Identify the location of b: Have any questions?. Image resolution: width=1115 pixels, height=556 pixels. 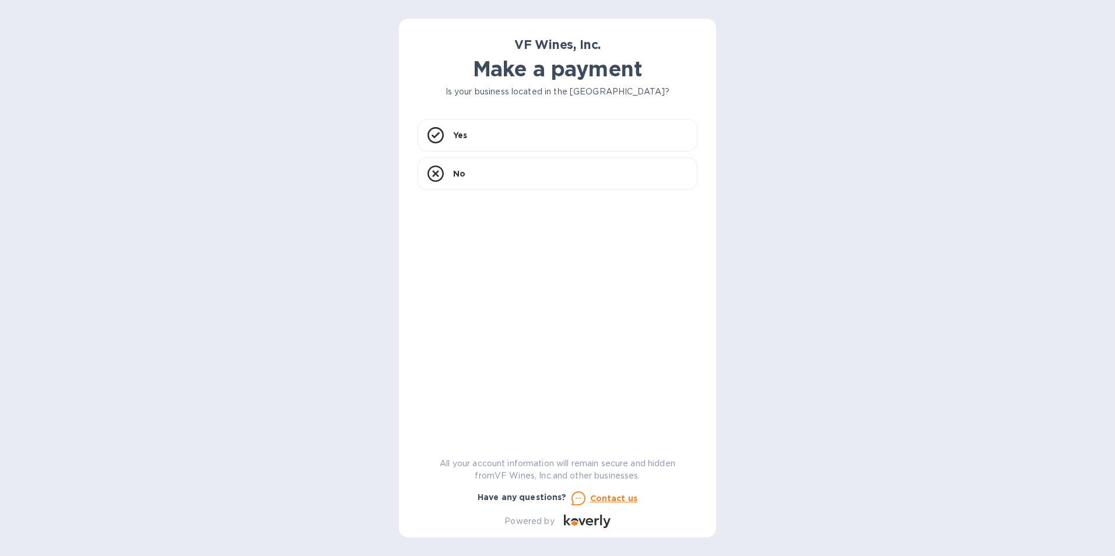
(522, 497).